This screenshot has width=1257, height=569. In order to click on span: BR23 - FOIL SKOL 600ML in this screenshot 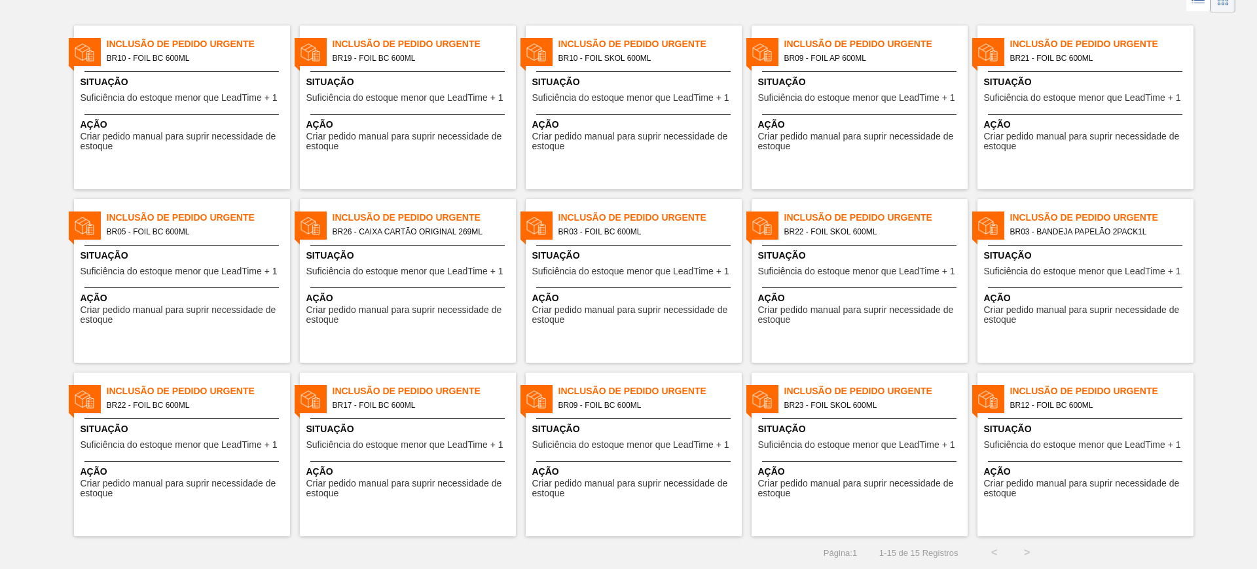, I will do `click(871, 405)`.